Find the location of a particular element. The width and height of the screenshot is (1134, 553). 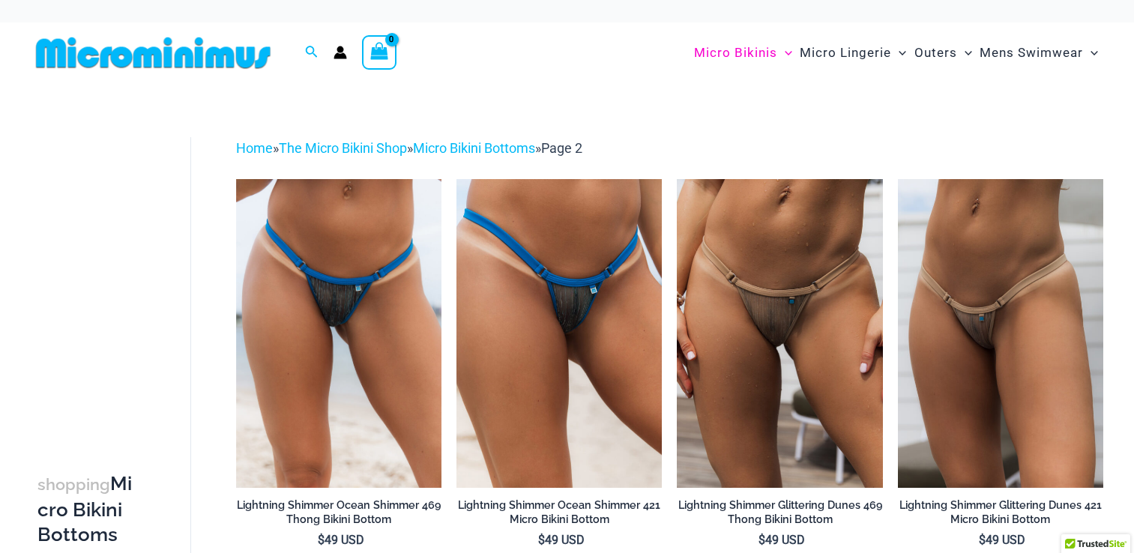

a: Micro LingerieMenu ToggleMenu Toggle is located at coordinates (853, 52).